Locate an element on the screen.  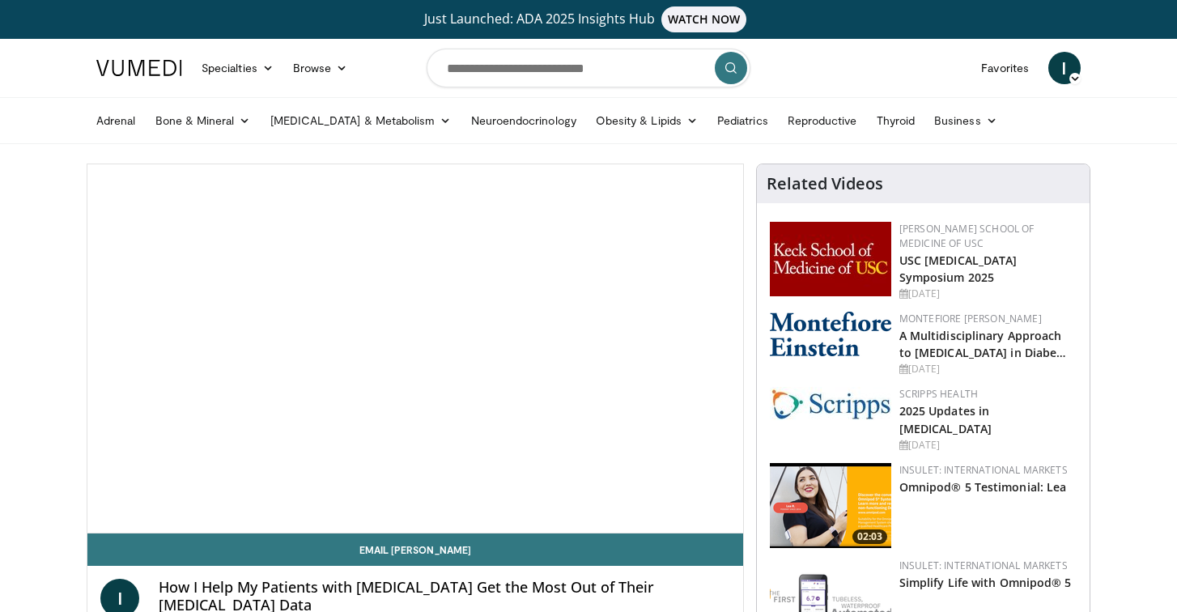
img: b0142b4c-93a1-4b58-8f91-5265c282693c.png.150x105_q85_autocrop_double_scale_upscale_version-0.2.png is located at coordinates (831, 334).